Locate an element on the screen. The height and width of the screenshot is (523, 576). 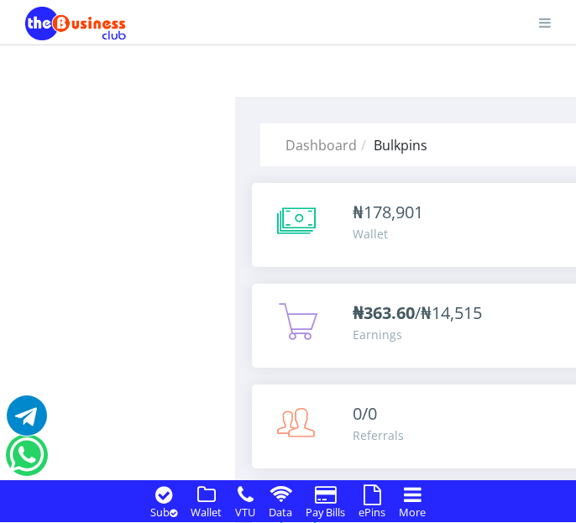
span: 178,901 is located at coordinates (393, 212).